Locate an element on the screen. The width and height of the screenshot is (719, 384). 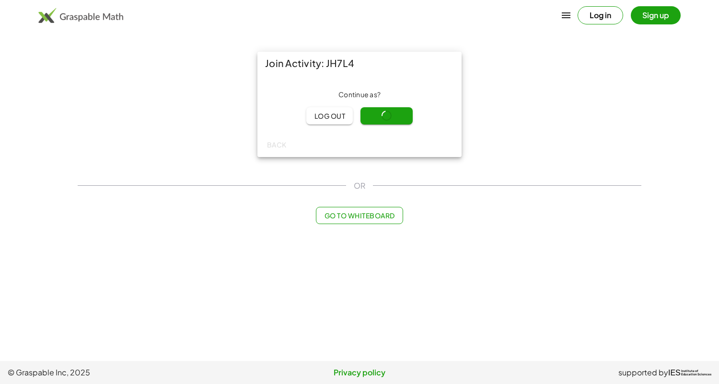
span: IES is located at coordinates (674, 373).